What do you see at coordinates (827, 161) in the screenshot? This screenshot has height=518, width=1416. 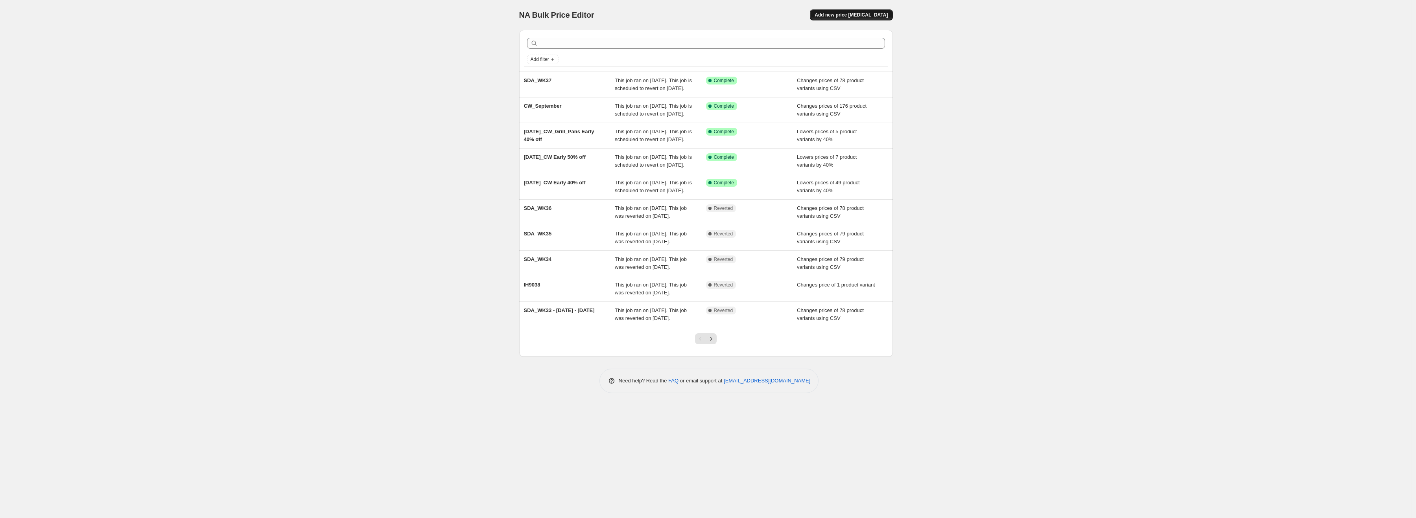 I see `span: Lowers prices of 7 product variants by 40%` at bounding box center [827, 161].